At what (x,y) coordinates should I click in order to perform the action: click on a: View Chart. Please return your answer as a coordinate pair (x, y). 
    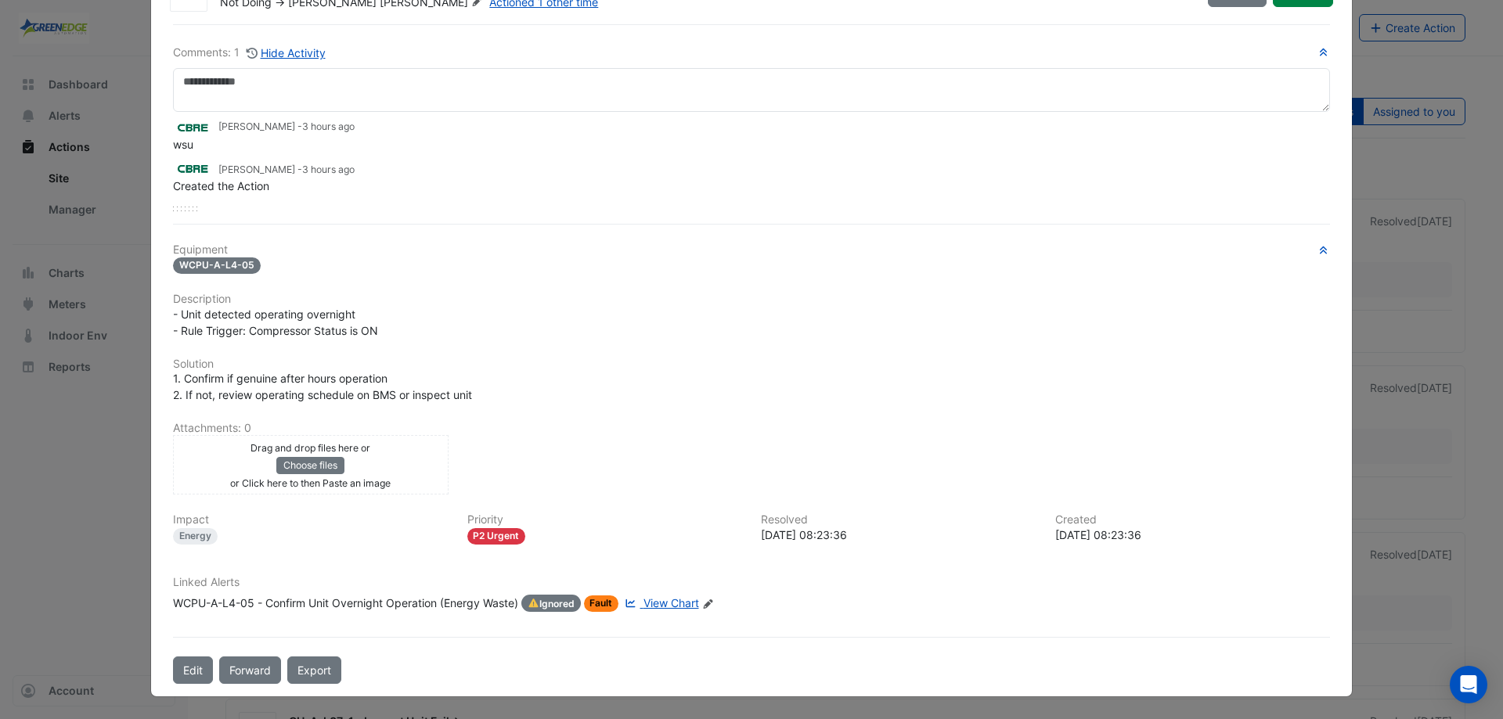
    Looking at the image, I should click on (660, 603).